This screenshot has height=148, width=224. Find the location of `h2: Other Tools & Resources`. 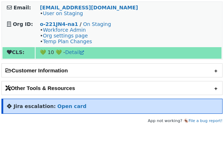

h2: Other Tools & Resources is located at coordinates (112, 88).